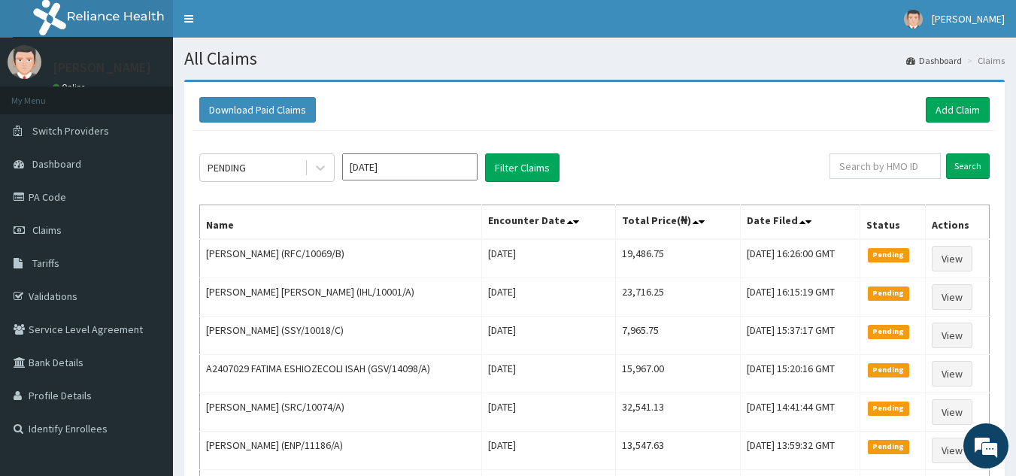 Image resolution: width=1016 pixels, height=476 pixels. What do you see at coordinates (226, 168) in the screenshot?
I see `div: PENDING` at bounding box center [226, 168].